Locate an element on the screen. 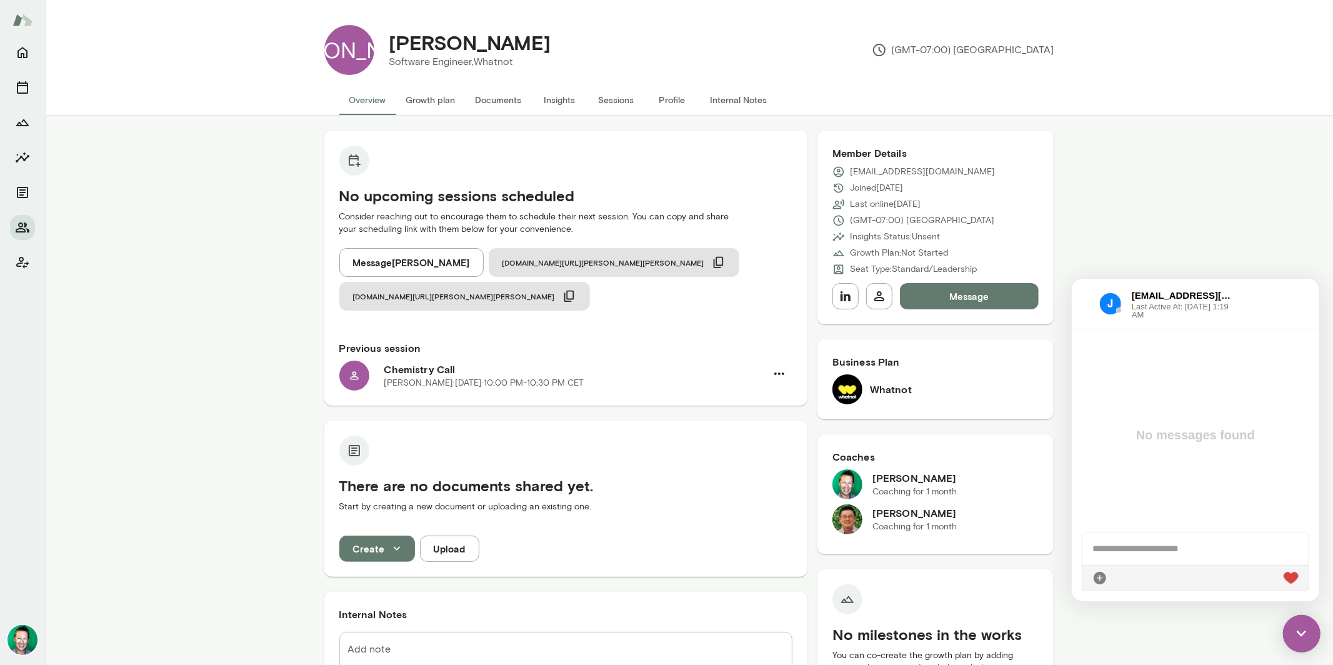  div: Live Reaction is located at coordinates (219, 299).